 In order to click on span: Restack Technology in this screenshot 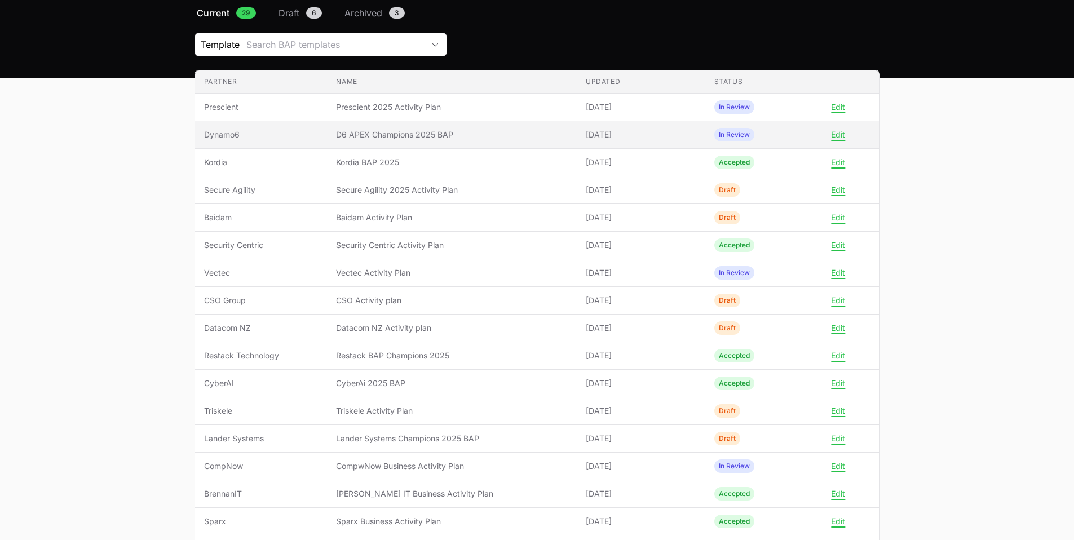, I will do `click(261, 356)`.